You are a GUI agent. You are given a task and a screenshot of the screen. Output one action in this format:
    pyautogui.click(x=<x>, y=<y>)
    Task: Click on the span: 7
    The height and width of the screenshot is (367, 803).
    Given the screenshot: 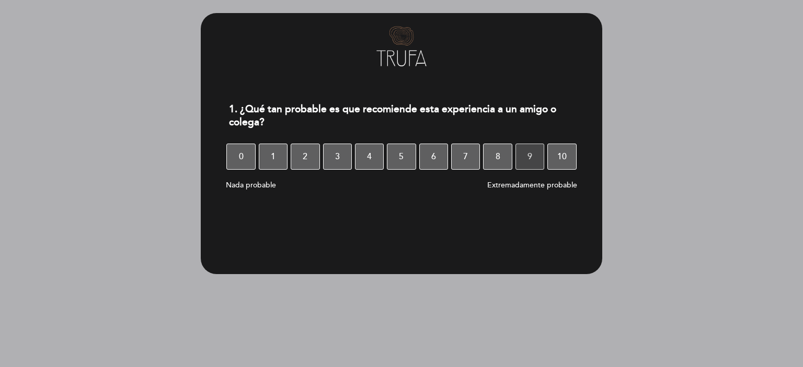 What is the action you would take?
    pyautogui.click(x=465, y=157)
    